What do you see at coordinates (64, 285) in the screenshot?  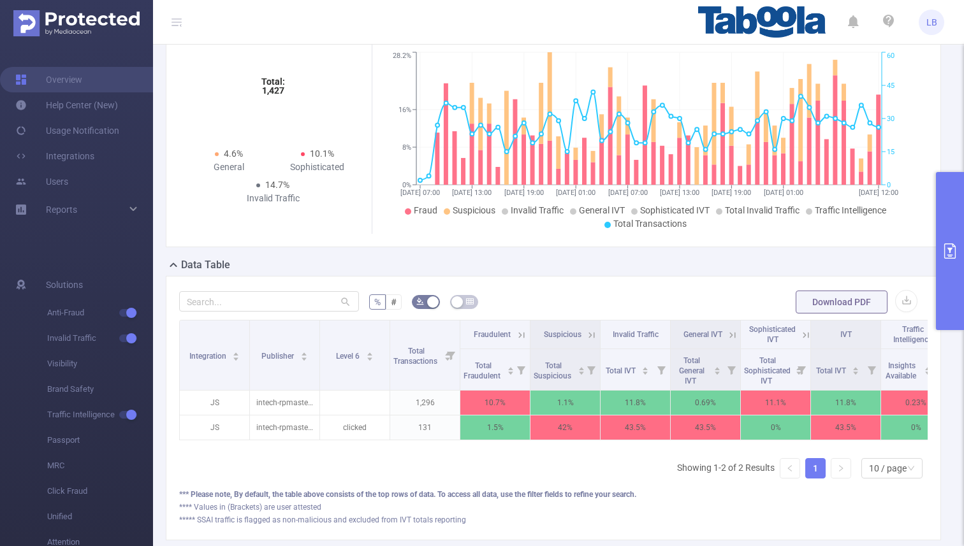 I see `span: Solutions` at bounding box center [64, 285].